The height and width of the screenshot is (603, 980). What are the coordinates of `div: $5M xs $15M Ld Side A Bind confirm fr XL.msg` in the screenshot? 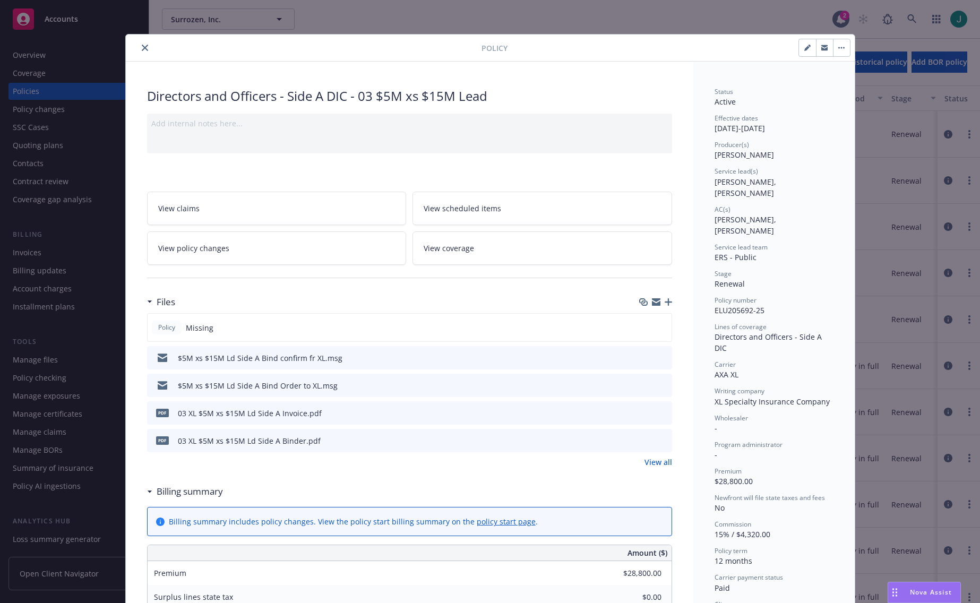 It's located at (260, 358).